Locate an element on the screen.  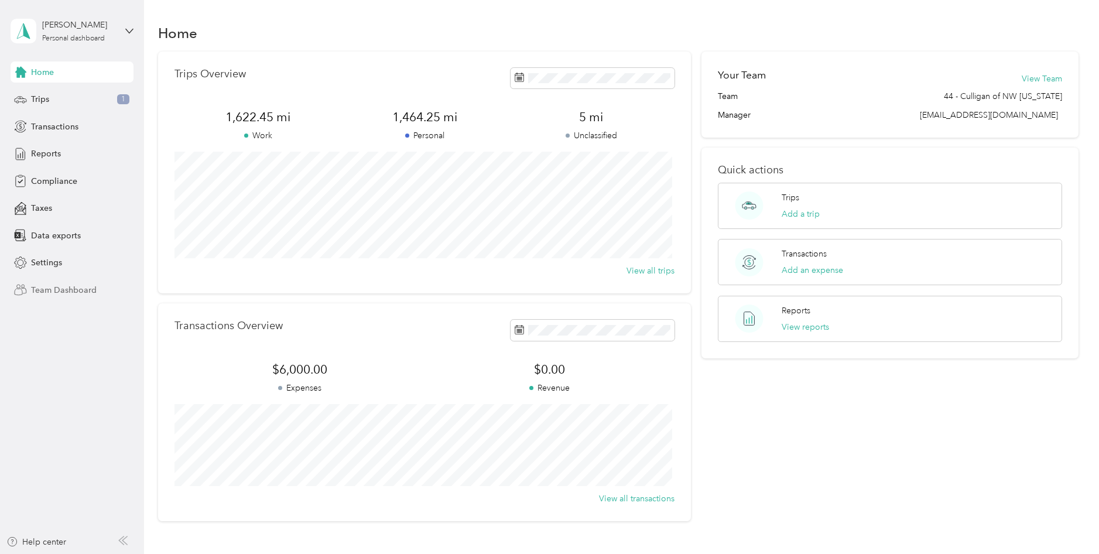
span: Reports is located at coordinates (46, 153).